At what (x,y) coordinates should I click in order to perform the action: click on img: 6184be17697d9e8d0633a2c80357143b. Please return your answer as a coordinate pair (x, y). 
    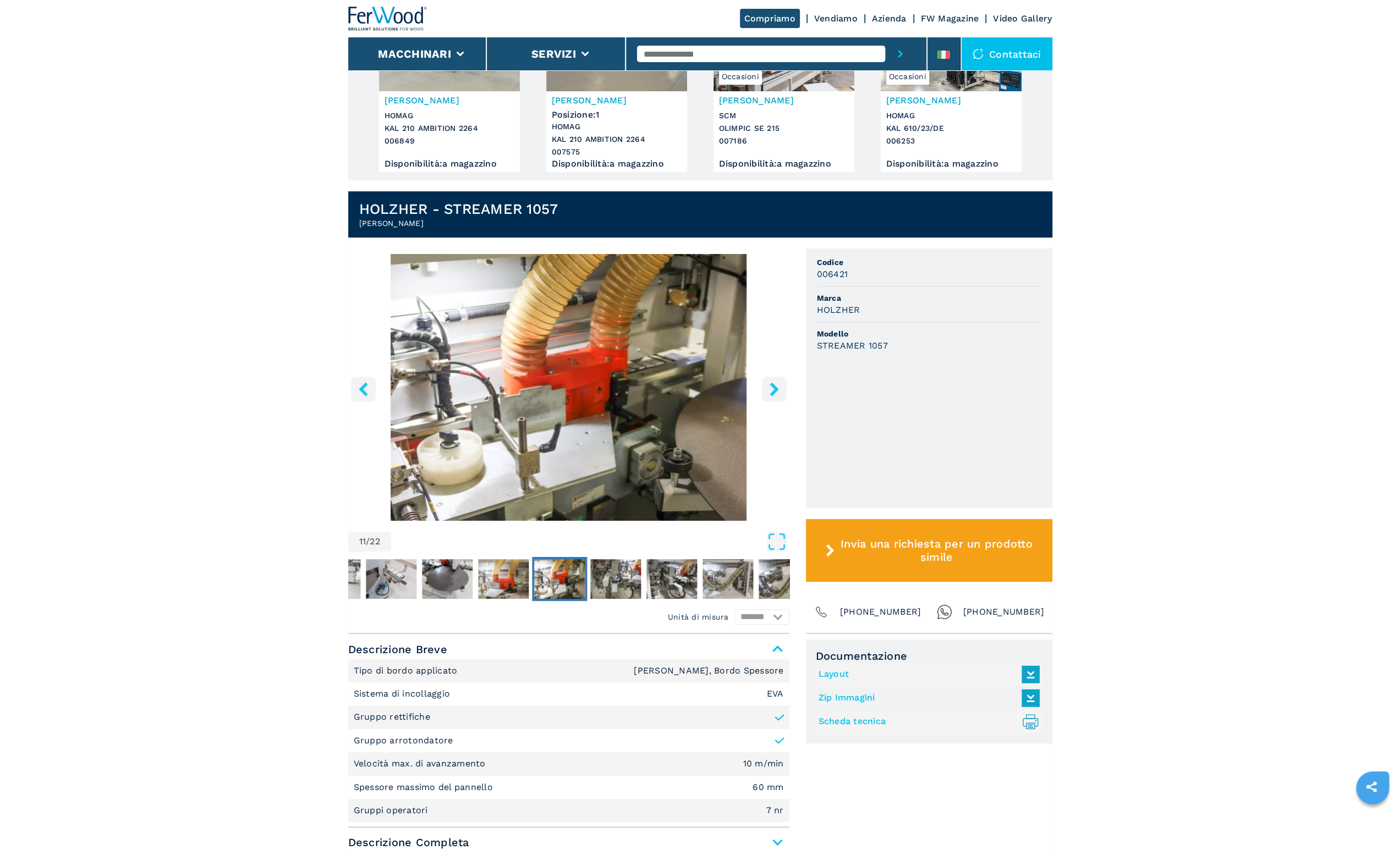
    Looking at the image, I should click on (448, 579).